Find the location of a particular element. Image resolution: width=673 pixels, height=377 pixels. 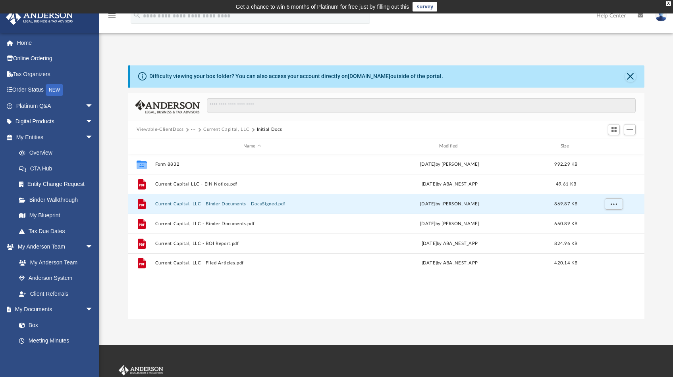

button: Current Capital LLC - EIN Notice.pdf is located at coordinates (252, 184).